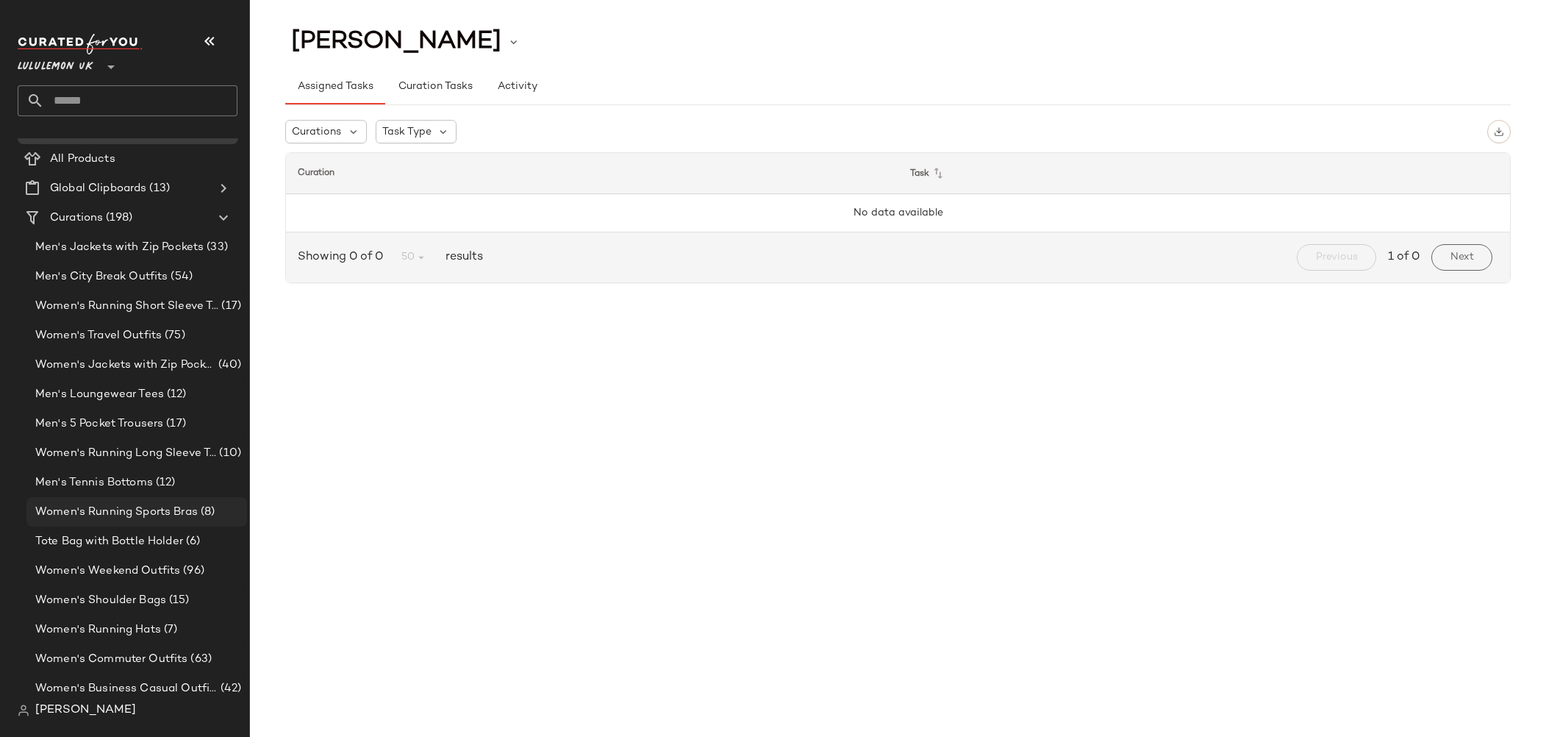  What do you see at coordinates (107, 571) in the screenshot?
I see `span: Women's Weekend Outfits` at bounding box center [107, 571].